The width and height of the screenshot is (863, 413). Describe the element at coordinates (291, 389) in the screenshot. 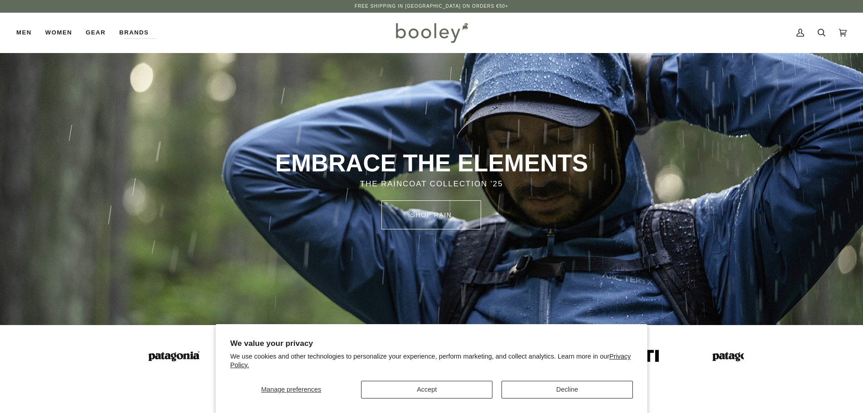

I see `button: Manage preferences` at that location.